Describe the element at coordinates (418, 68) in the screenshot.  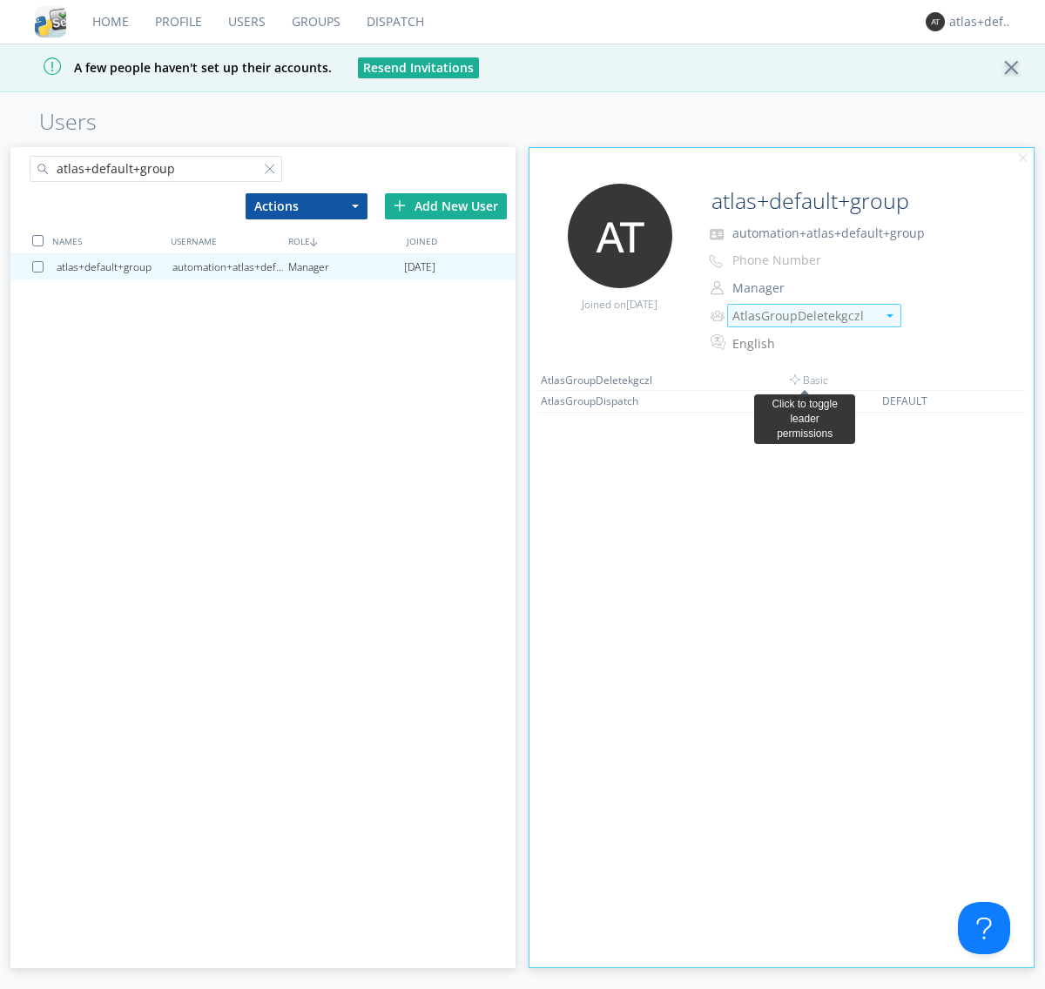
I see `button: Resend Invitations` at that location.